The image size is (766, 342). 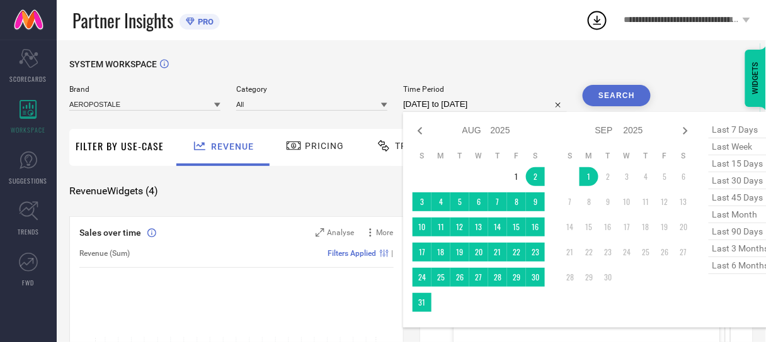 I want to click on span: Revenue Widgets ( 4 ), so click(x=113, y=191).